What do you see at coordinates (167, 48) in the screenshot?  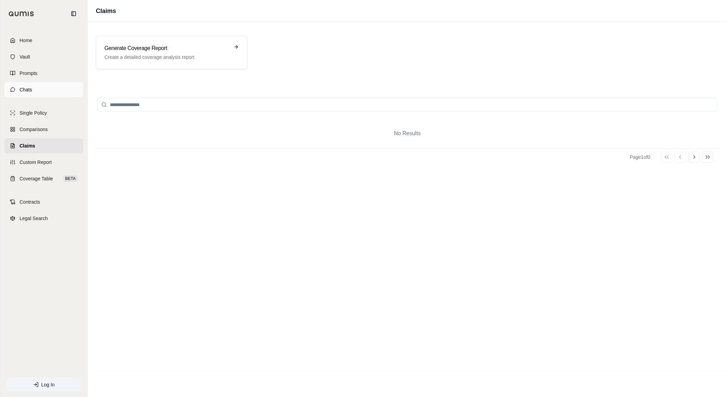 I see `h3: Generate Coverage Report` at bounding box center [167, 48].